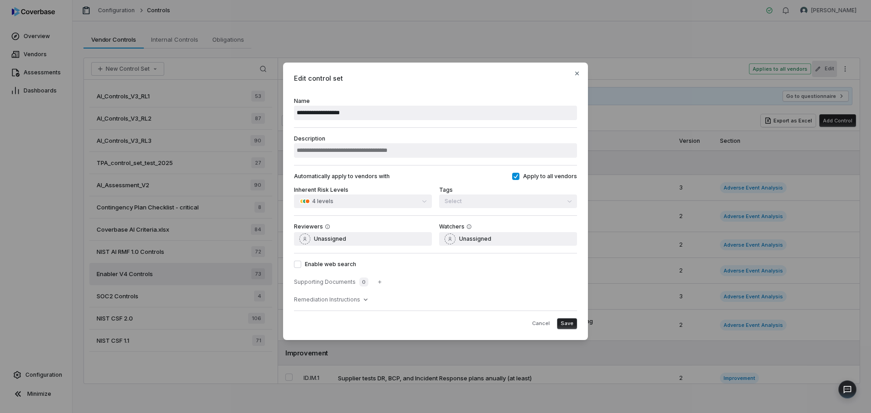 The width and height of the screenshot is (871, 413). I want to click on input: Description, so click(436, 151).